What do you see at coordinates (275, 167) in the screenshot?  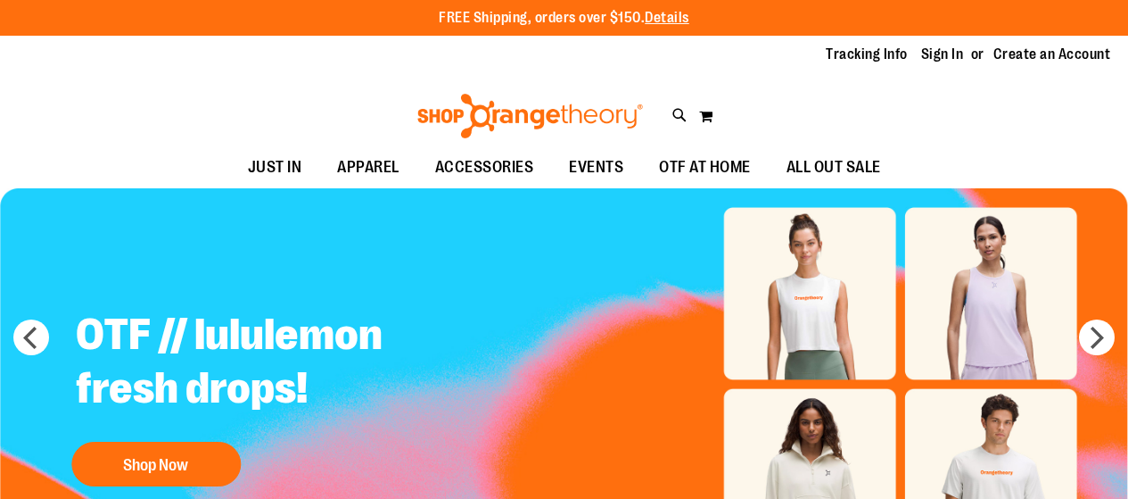 I see `span: JUST IN` at bounding box center [275, 167].